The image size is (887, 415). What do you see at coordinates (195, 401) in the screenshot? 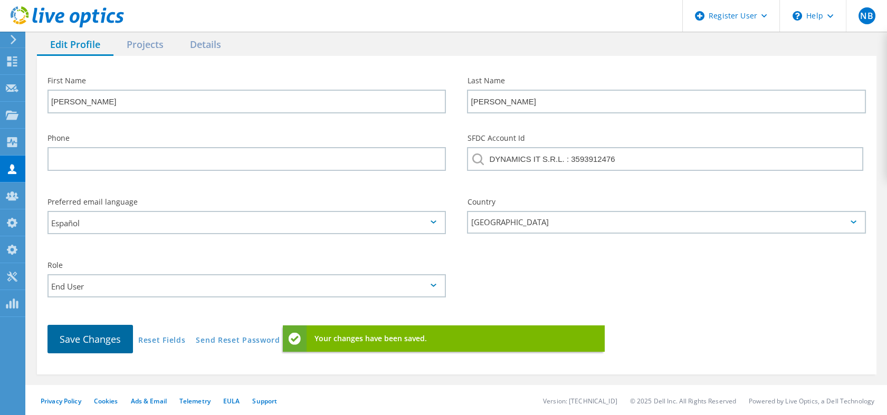
I see `a: Telemetry` at bounding box center [195, 401].